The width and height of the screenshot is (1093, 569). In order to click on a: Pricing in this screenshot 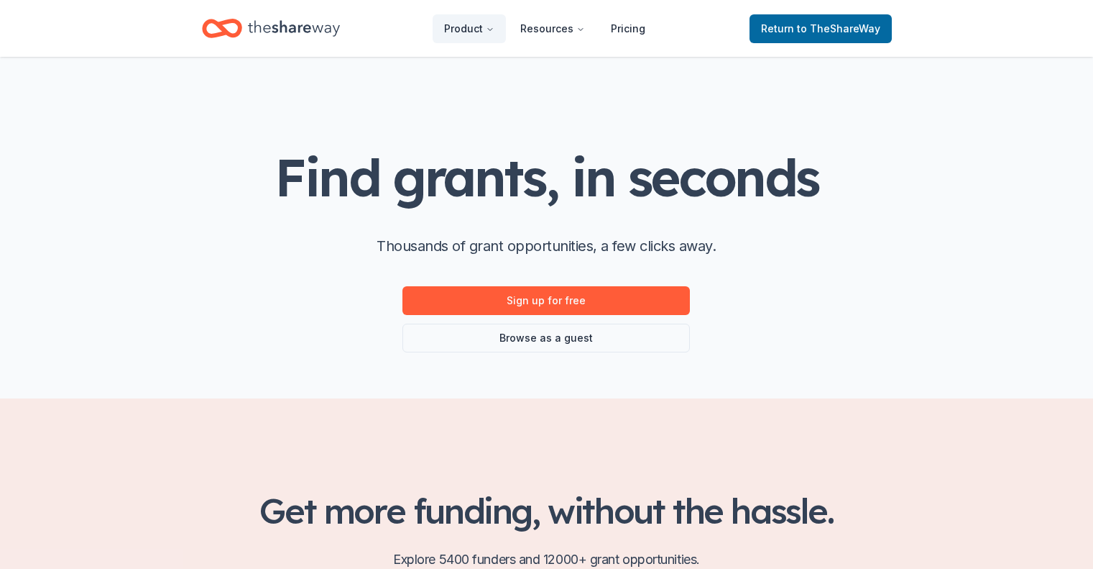, I will do `click(628, 29)`.